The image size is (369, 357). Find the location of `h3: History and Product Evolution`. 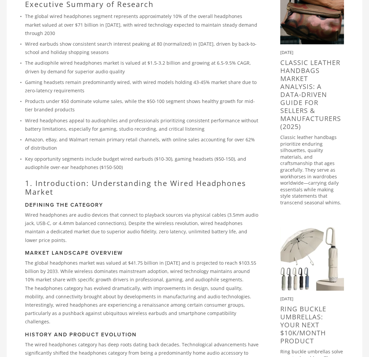

h3: History and Product Evolution is located at coordinates (142, 335).